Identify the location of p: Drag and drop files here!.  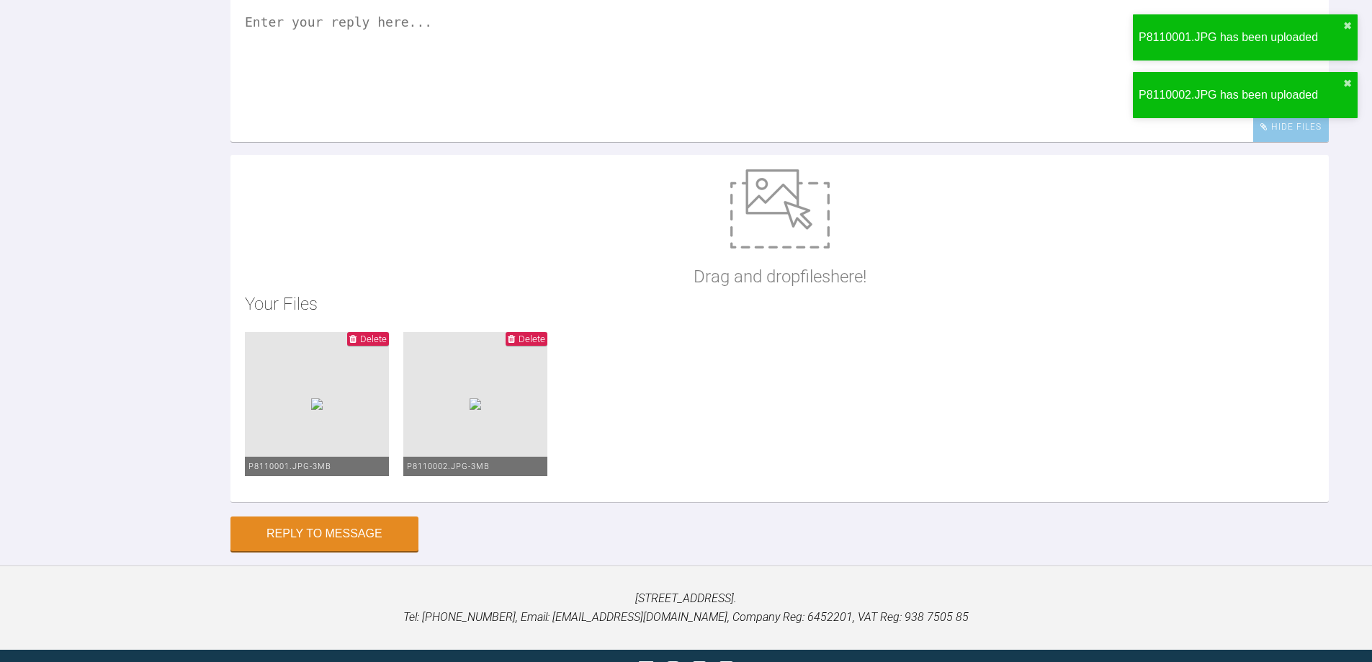
(780, 276).